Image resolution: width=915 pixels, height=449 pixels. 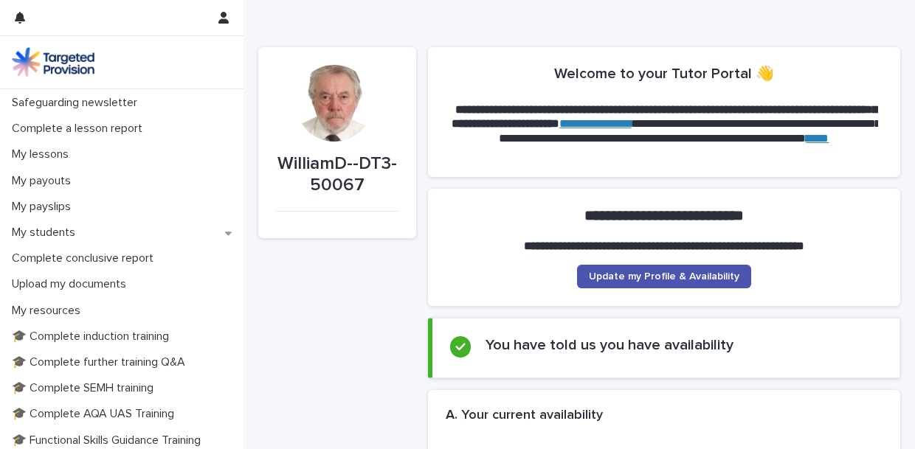 What do you see at coordinates (664, 74) in the screenshot?
I see `h2: Welcome to your Tutor Portal 👋` at bounding box center [664, 74].